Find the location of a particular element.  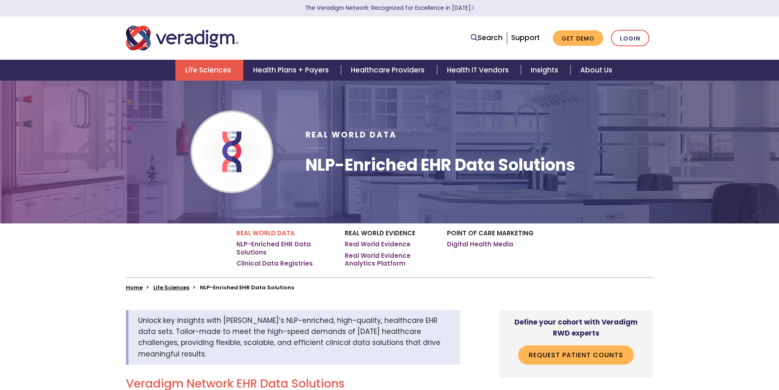

a: Insights is located at coordinates (545, 70).